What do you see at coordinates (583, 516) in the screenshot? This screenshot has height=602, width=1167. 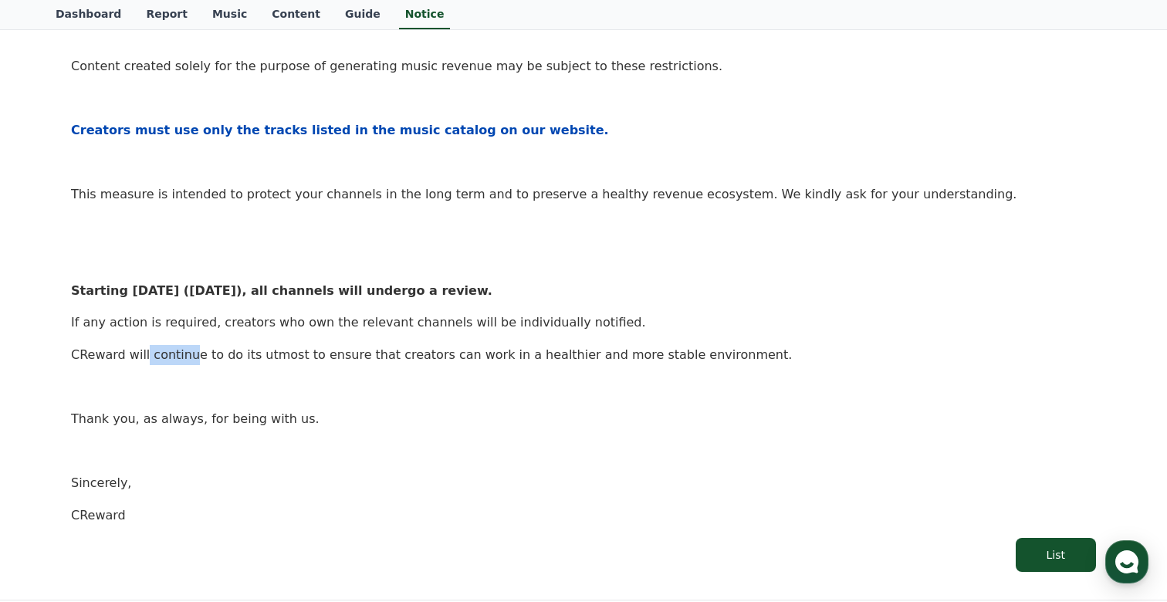 I see `p: CReward` at bounding box center [583, 516].